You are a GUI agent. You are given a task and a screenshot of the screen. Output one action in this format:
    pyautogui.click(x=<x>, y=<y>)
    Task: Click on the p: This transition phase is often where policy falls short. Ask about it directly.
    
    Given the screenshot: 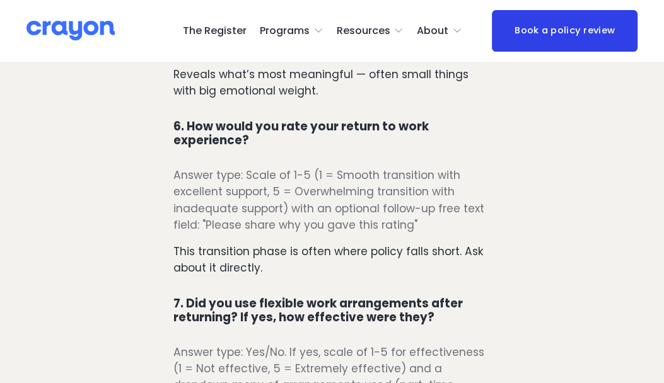 What is the action you would take?
    pyautogui.click(x=332, y=260)
    